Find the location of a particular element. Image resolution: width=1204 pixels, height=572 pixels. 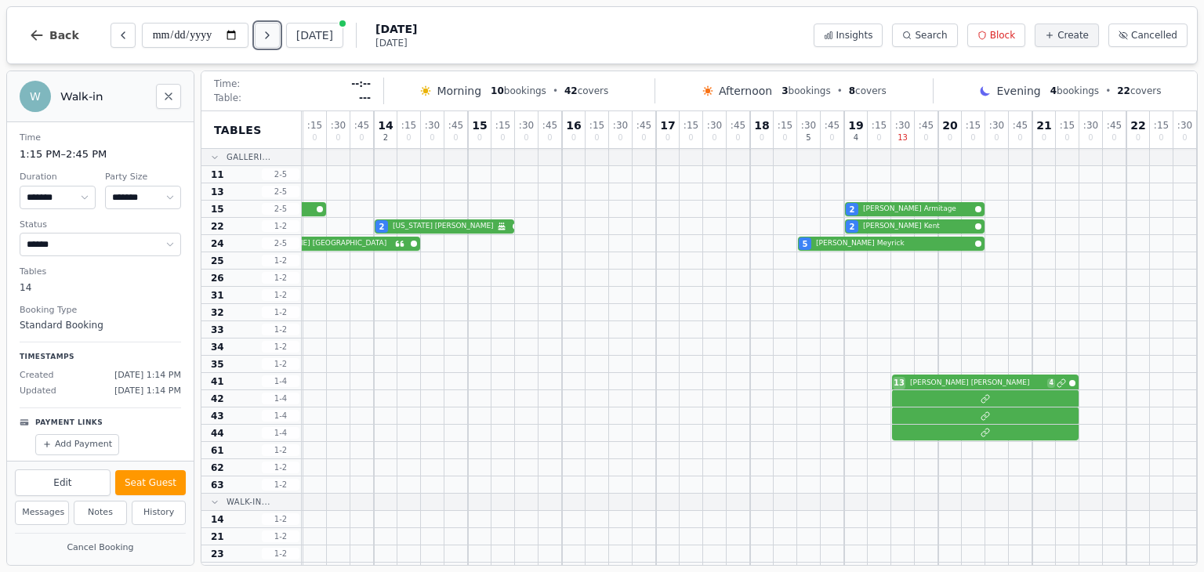

span: 20 is located at coordinates (949, 125).